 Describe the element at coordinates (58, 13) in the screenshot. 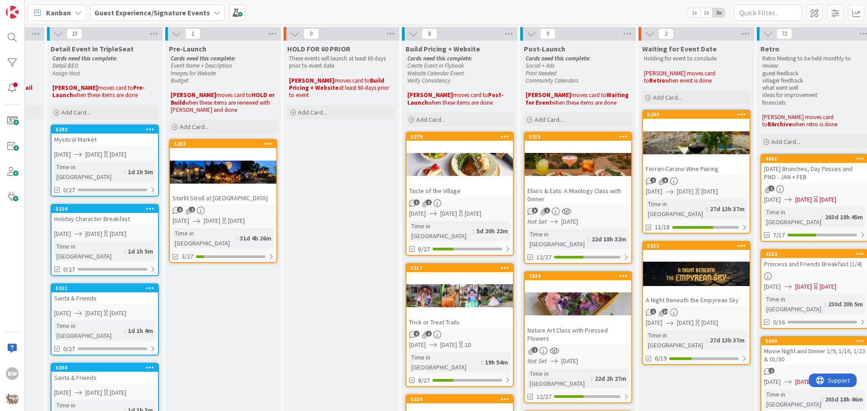

I see `span: Kanban` at that location.